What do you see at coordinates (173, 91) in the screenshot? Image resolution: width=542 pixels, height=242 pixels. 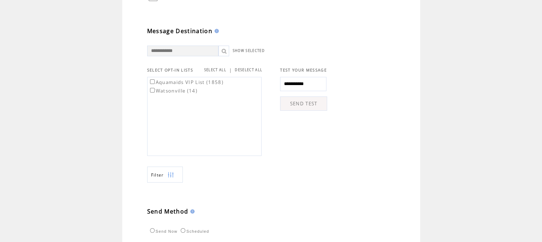 I see `label: Watsonville (14)` at bounding box center [173, 91].